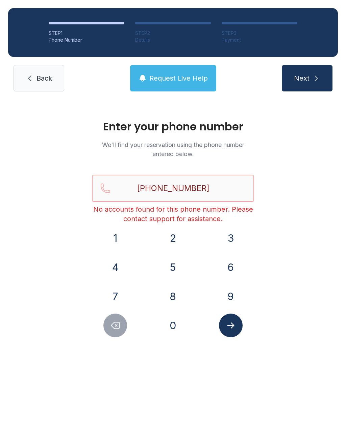 This screenshot has height=446, width=346. Describe the element at coordinates (231, 238) in the screenshot. I see `button: 3` at that location.